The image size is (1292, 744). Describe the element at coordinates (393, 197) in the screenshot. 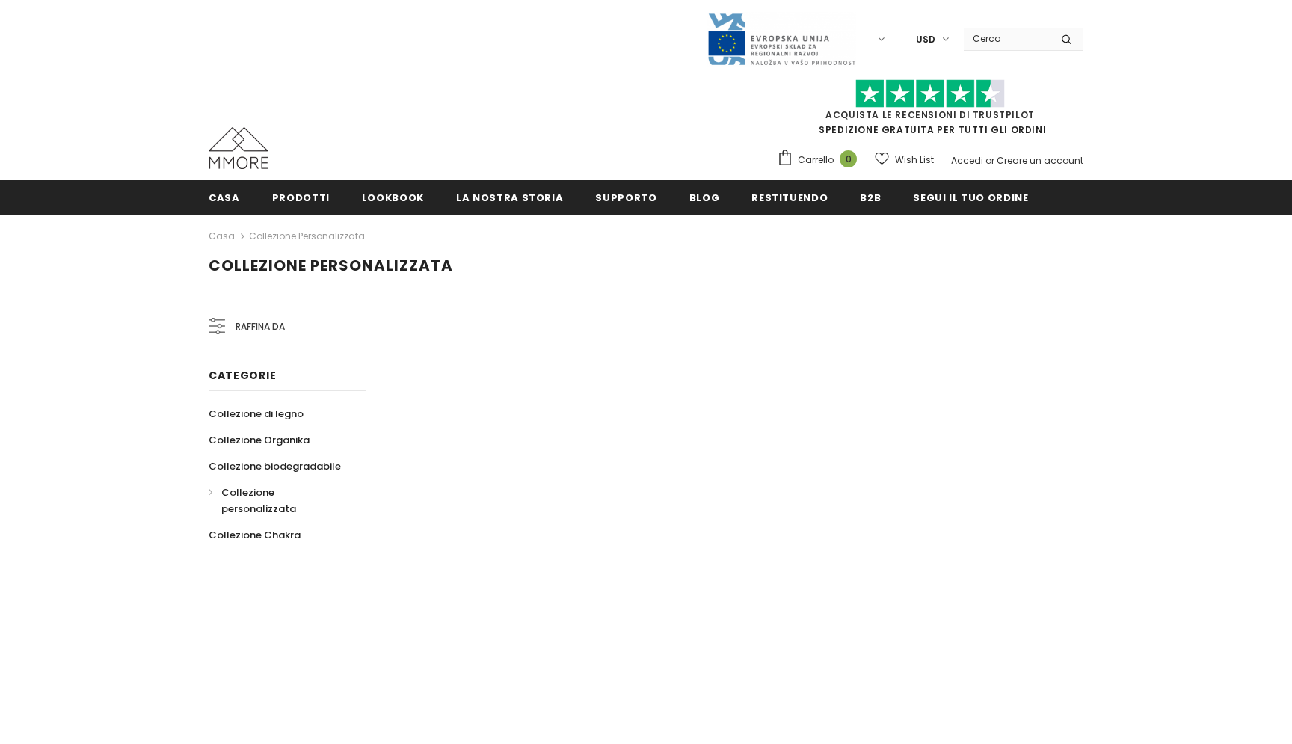

I see `span: Lookbook` at that location.